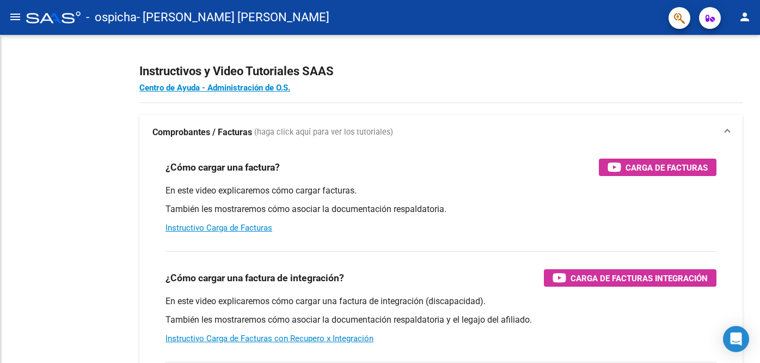 This screenshot has height=363, width=760. I want to click on span: Carga de Facturas, so click(666, 167).